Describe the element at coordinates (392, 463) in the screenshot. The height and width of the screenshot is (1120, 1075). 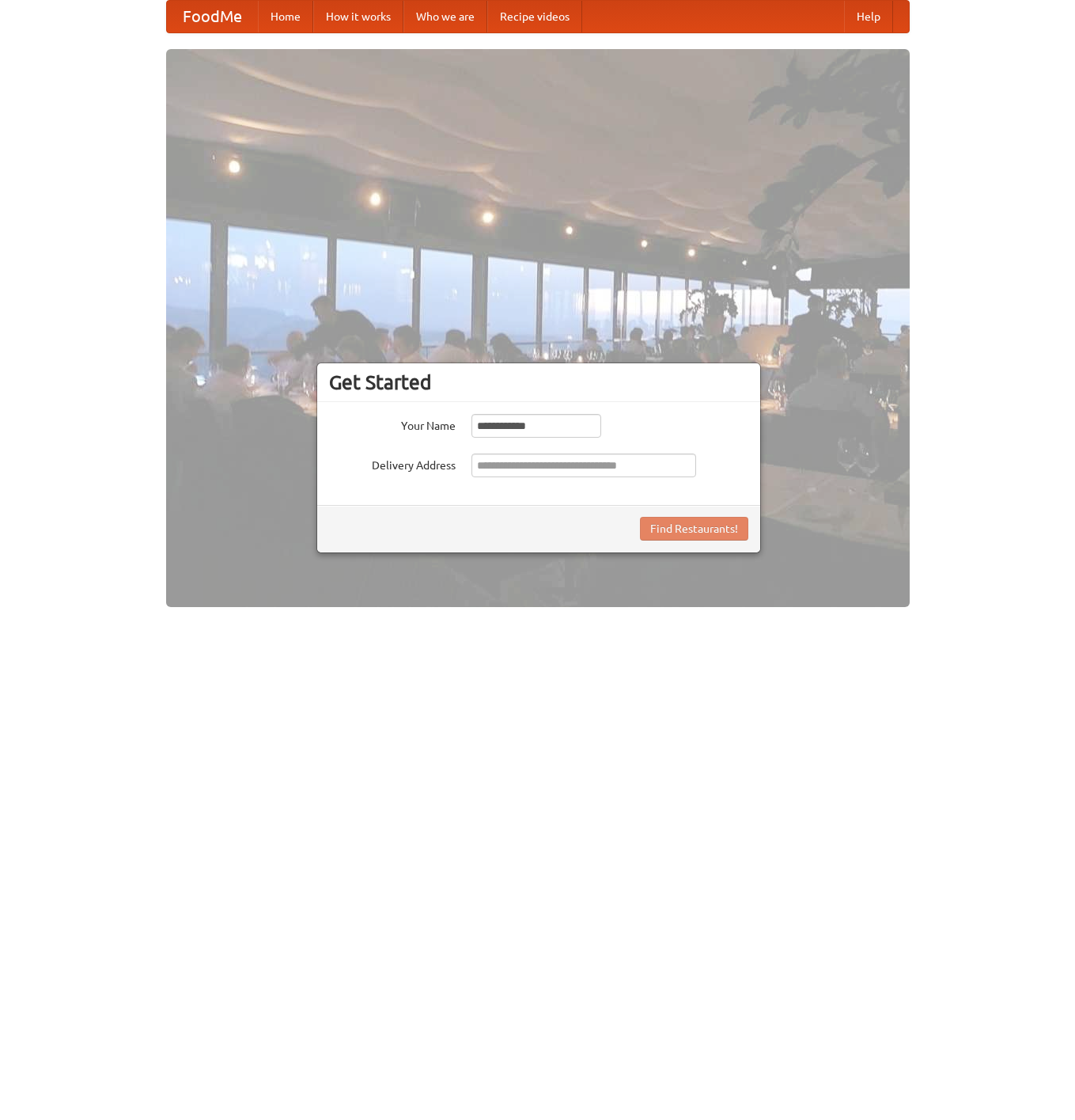
I see `label: Delivery Address` at that location.